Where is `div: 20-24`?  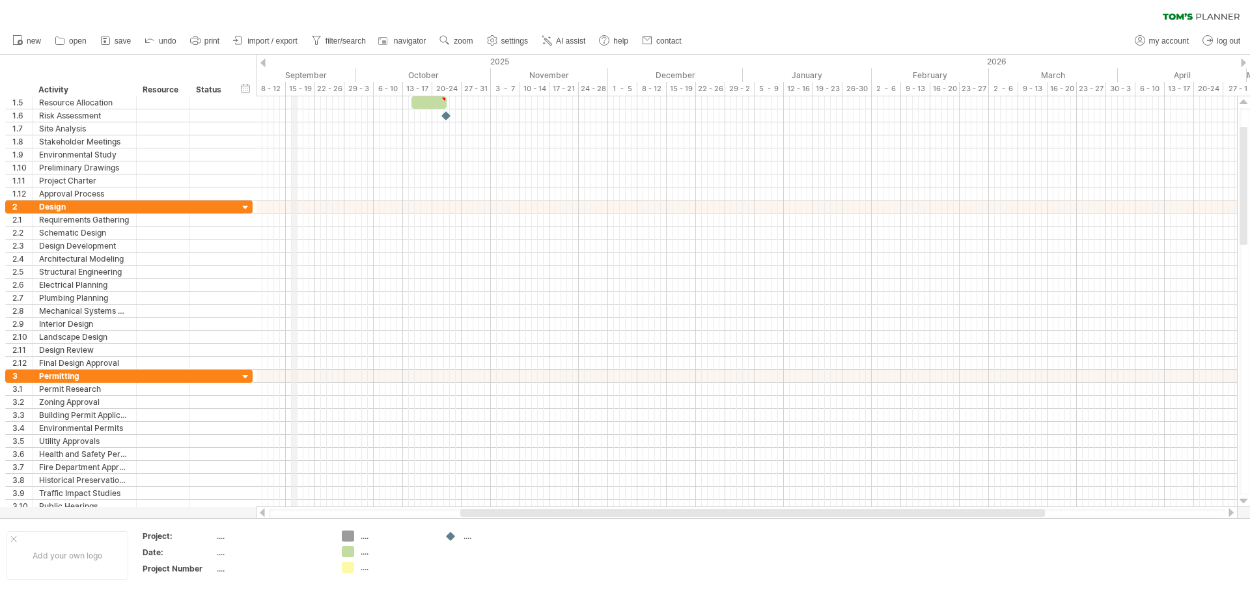
div: 20-24 is located at coordinates (447, 89).